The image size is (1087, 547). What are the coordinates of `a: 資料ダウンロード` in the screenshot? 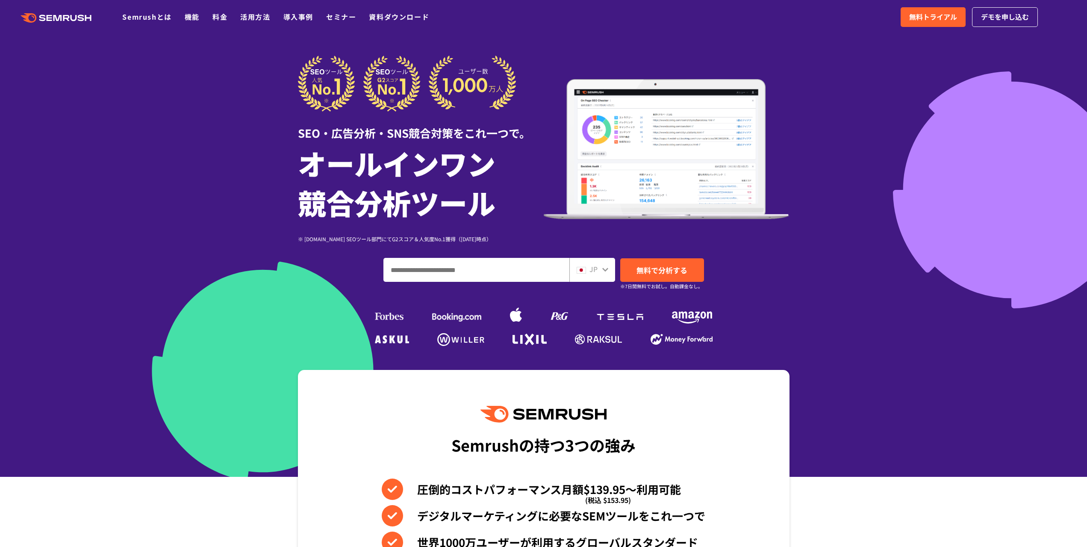 It's located at (399, 17).